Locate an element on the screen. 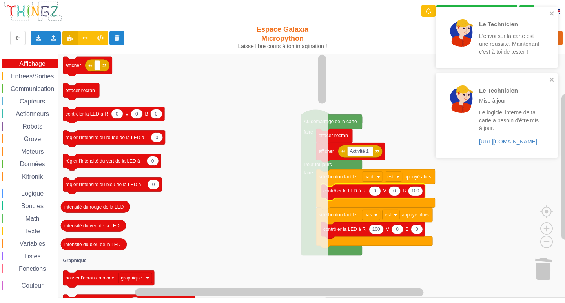  span: Entrées/Sorties is located at coordinates (32, 76).